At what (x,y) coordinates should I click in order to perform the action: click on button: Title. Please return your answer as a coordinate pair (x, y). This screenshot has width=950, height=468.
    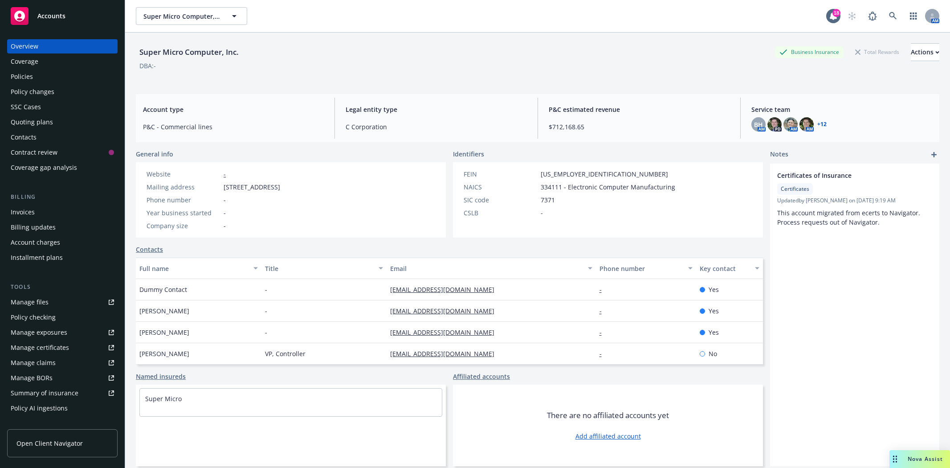
    Looking at the image, I should click on (324, 268).